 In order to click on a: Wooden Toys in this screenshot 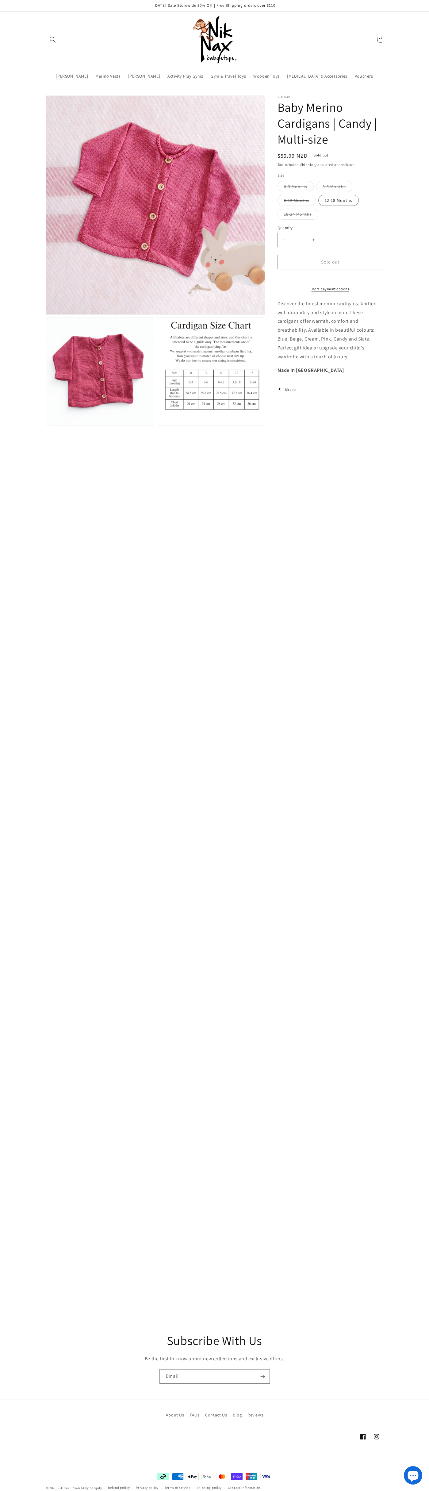, I will do `click(267, 76)`.